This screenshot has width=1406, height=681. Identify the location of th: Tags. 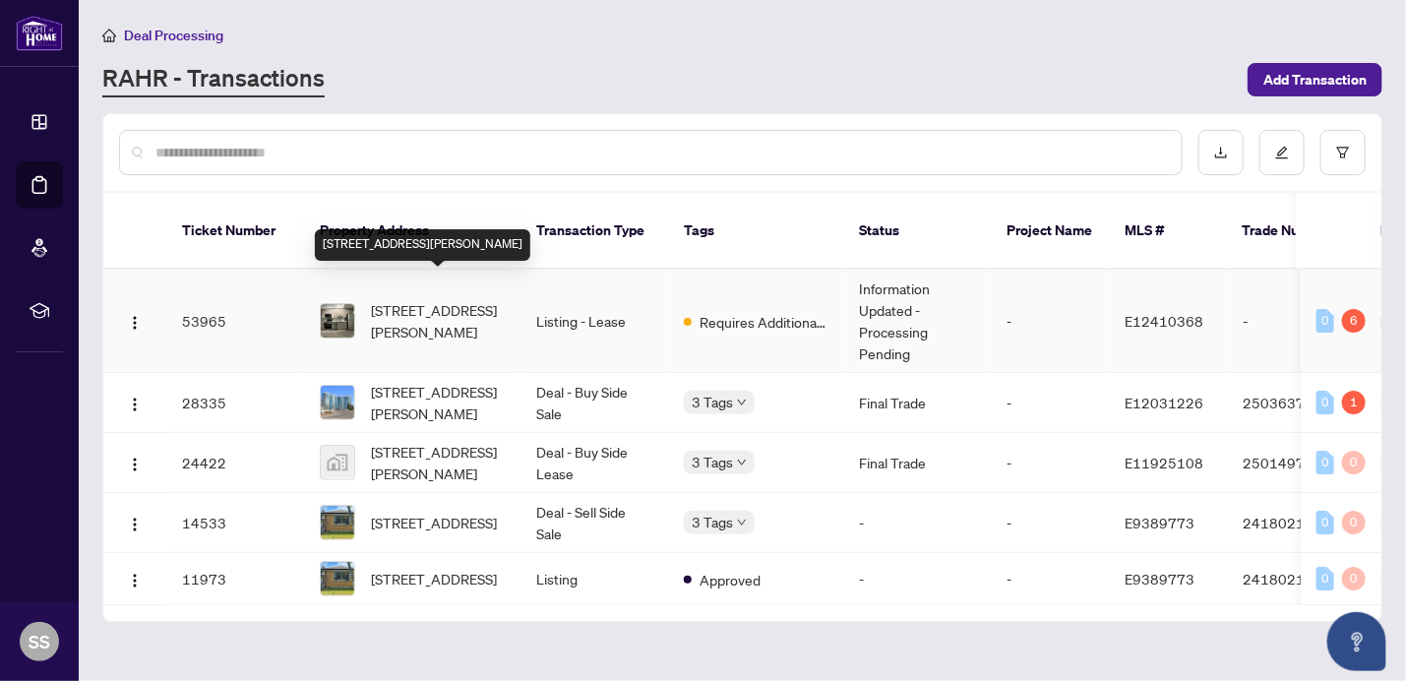
(756, 231).